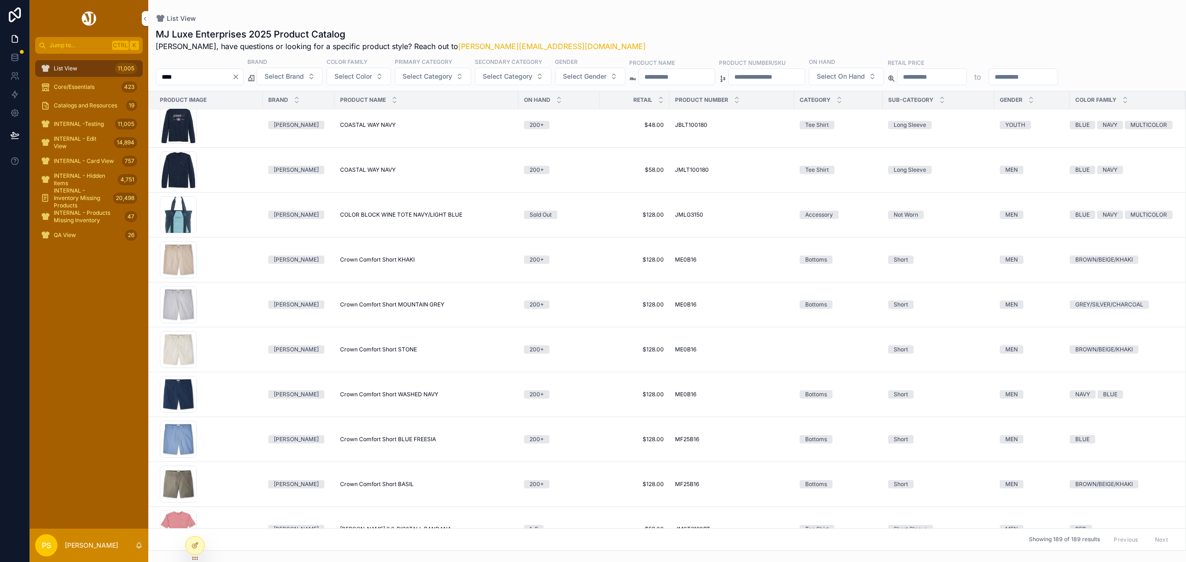  I want to click on span: $58.00, so click(634, 170).